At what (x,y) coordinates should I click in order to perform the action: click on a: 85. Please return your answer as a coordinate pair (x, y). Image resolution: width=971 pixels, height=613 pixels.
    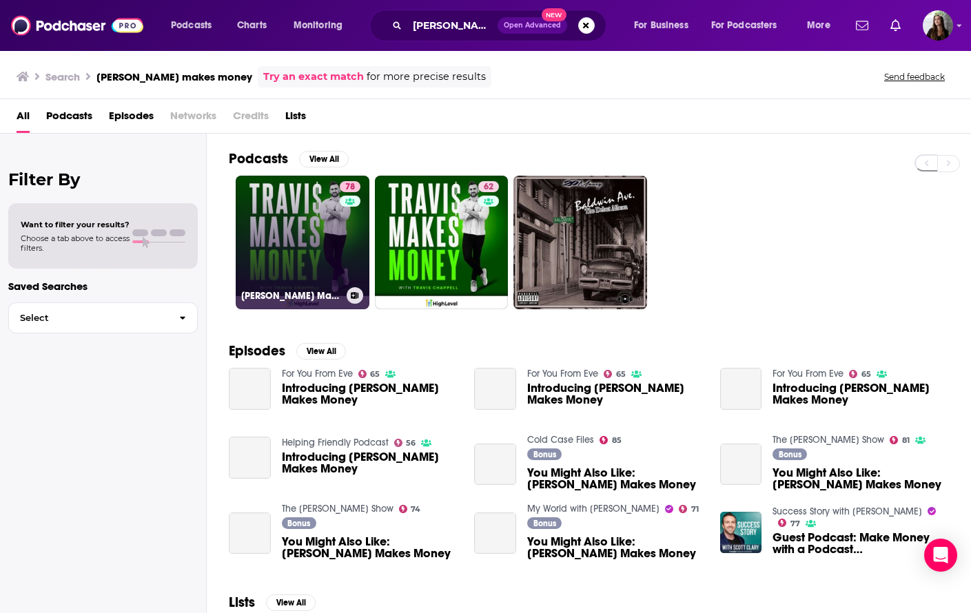
    Looking at the image, I should click on (611, 440).